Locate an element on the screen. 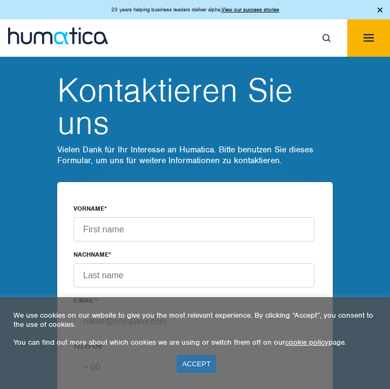 This screenshot has height=389, width=390. span: E-MAIL is located at coordinates (84, 301).